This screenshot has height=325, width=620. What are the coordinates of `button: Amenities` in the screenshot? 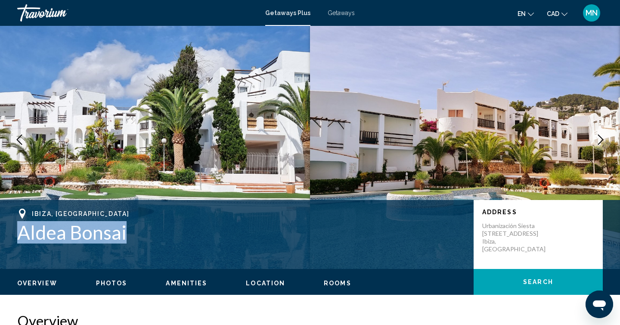 It's located at (186, 283).